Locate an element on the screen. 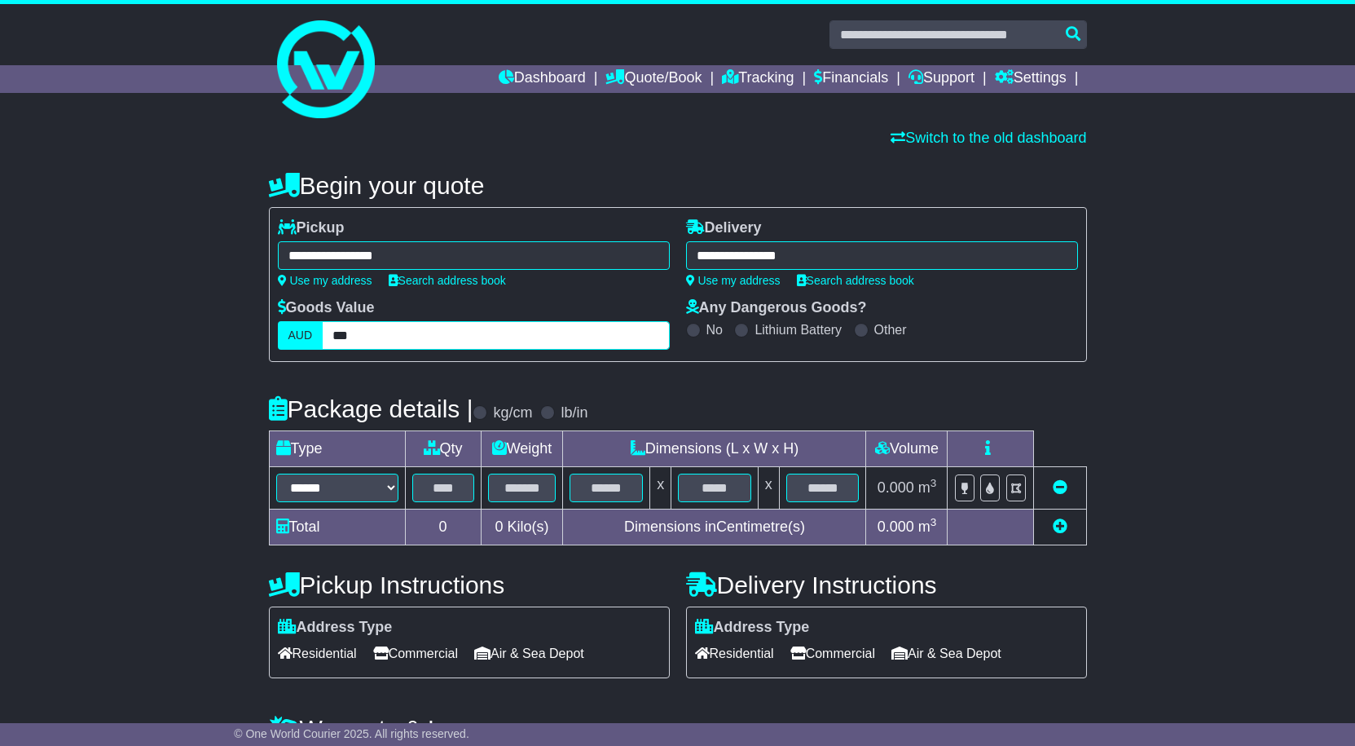 The width and height of the screenshot is (1355, 746). label: Lithium Battery is located at coordinates (798, 329).